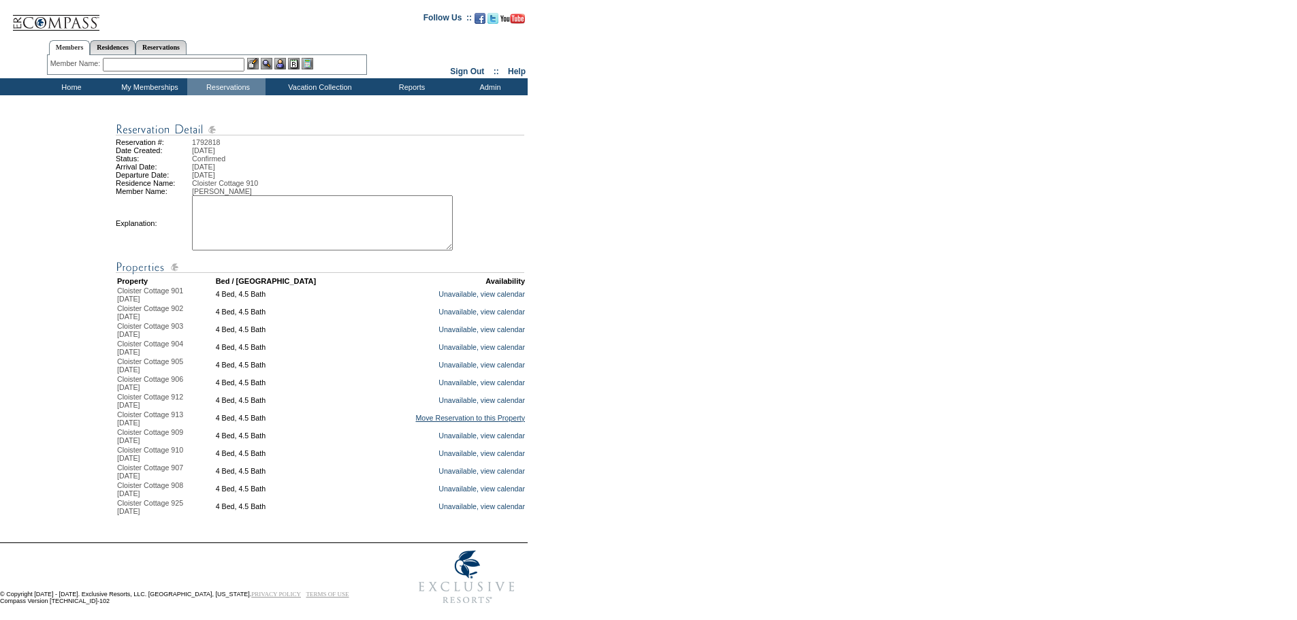  Describe the element at coordinates (266, 63) in the screenshot. I see `img: View` at that location.